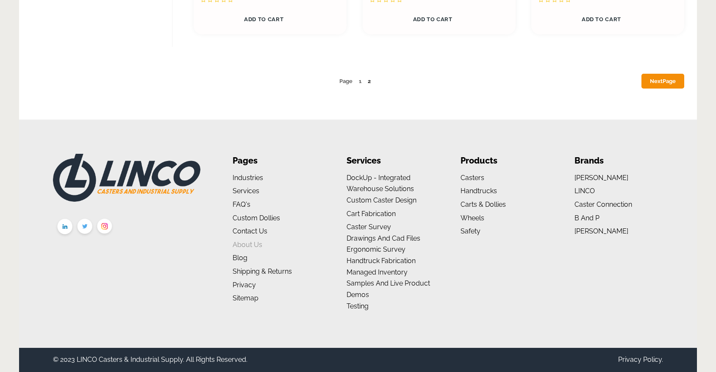  What do you see at coordinates (585, 191) in the screenshot?
I see `a: LINCO` at bounding box center [585, 191].